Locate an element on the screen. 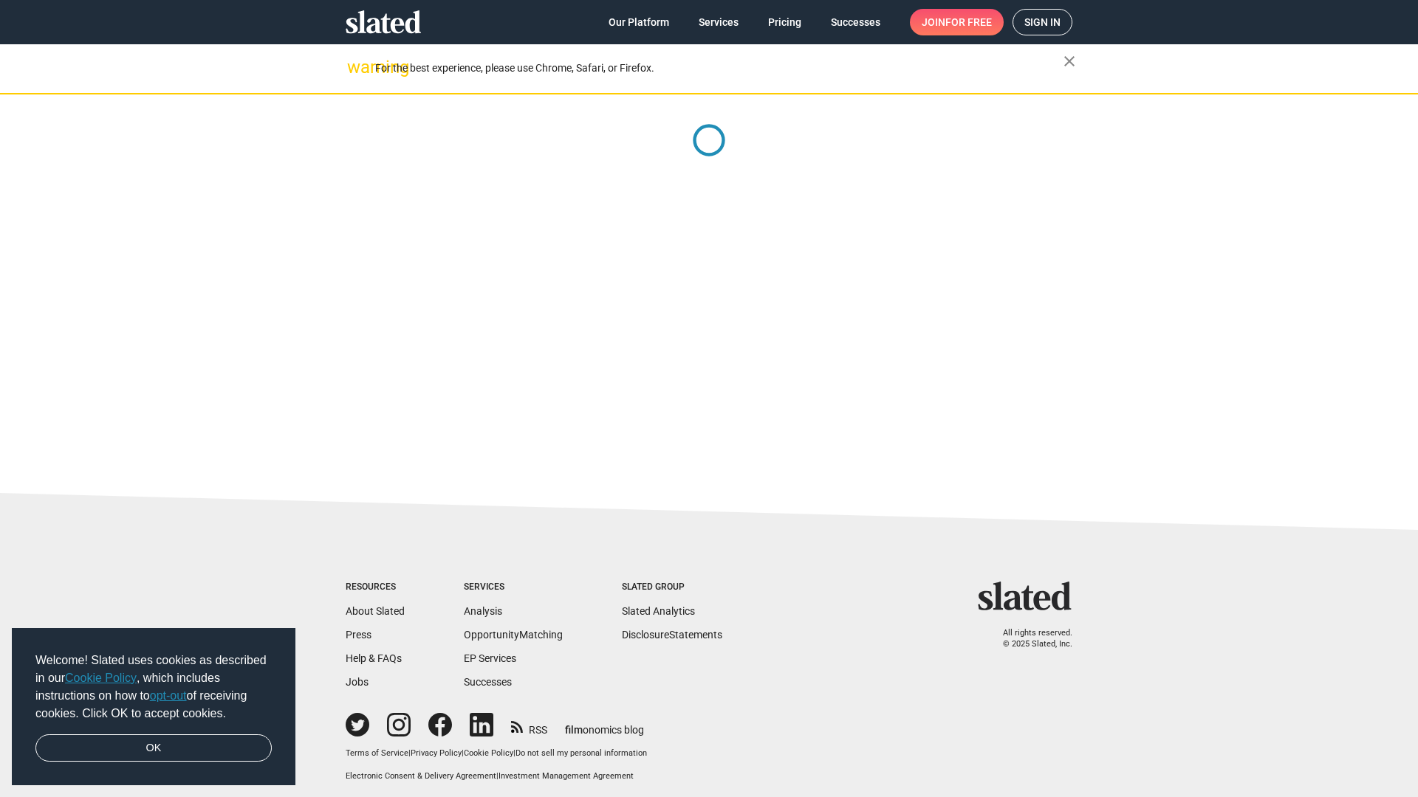  a: OpportunityMatching is located at coordinates (513, 635).